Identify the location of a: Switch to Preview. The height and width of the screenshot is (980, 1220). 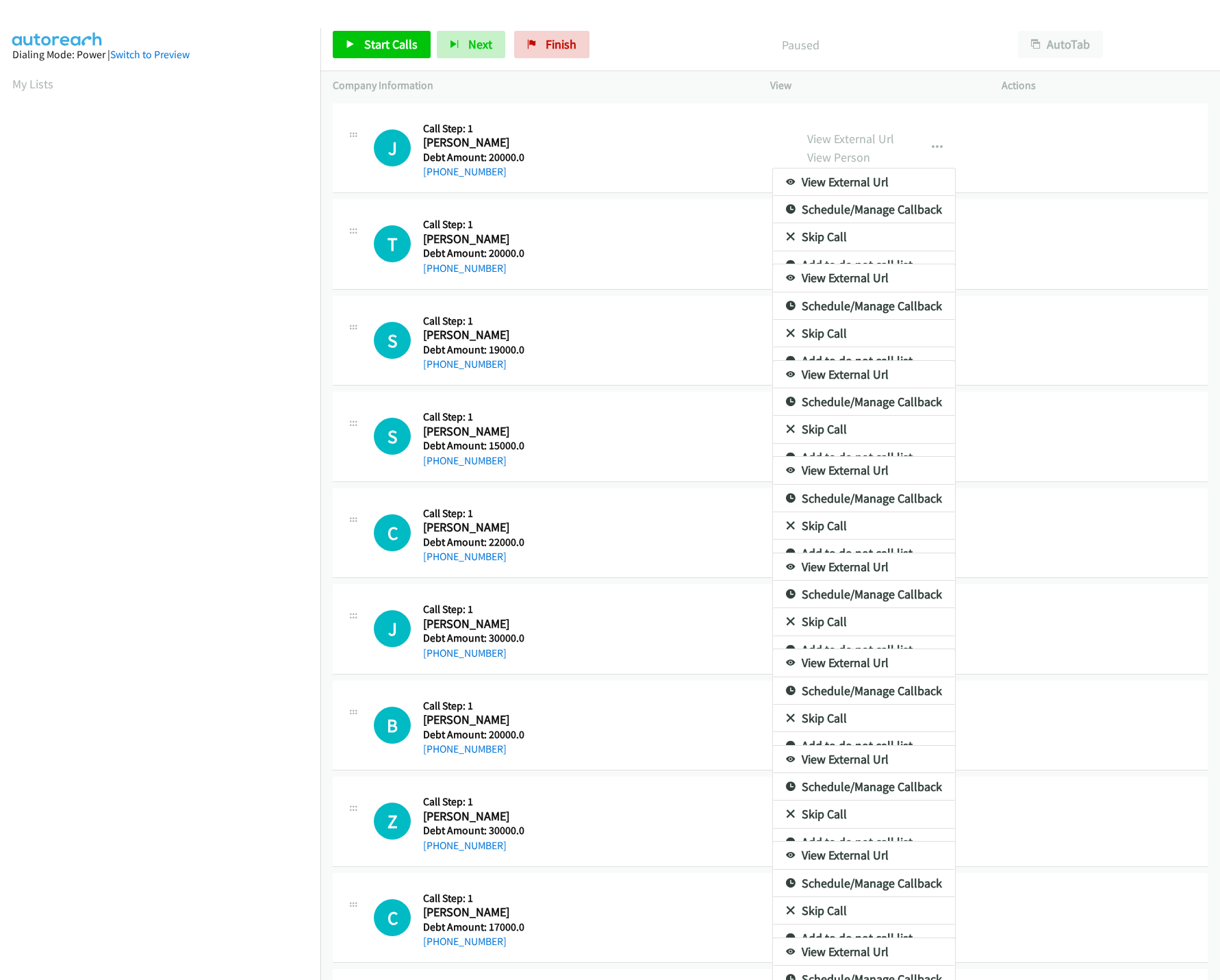
(150, 54).